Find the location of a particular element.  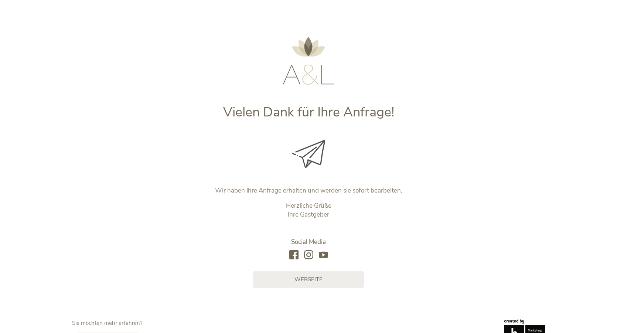

p: Herzliche Grüße Ihre Gastgeber is located at coordinates (309, 210).